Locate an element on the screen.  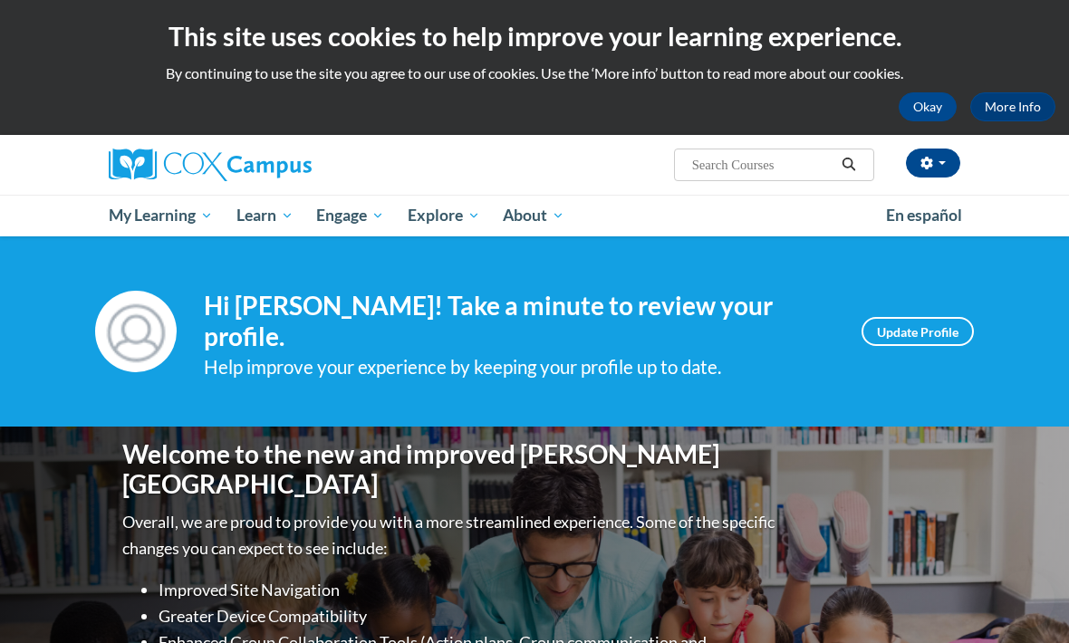
span: En español is located at coordinates (924, 215).